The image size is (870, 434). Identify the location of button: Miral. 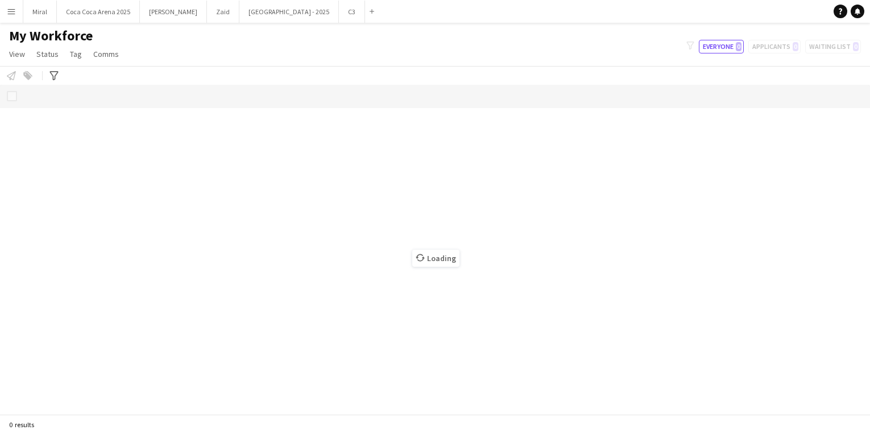
(40, 11).